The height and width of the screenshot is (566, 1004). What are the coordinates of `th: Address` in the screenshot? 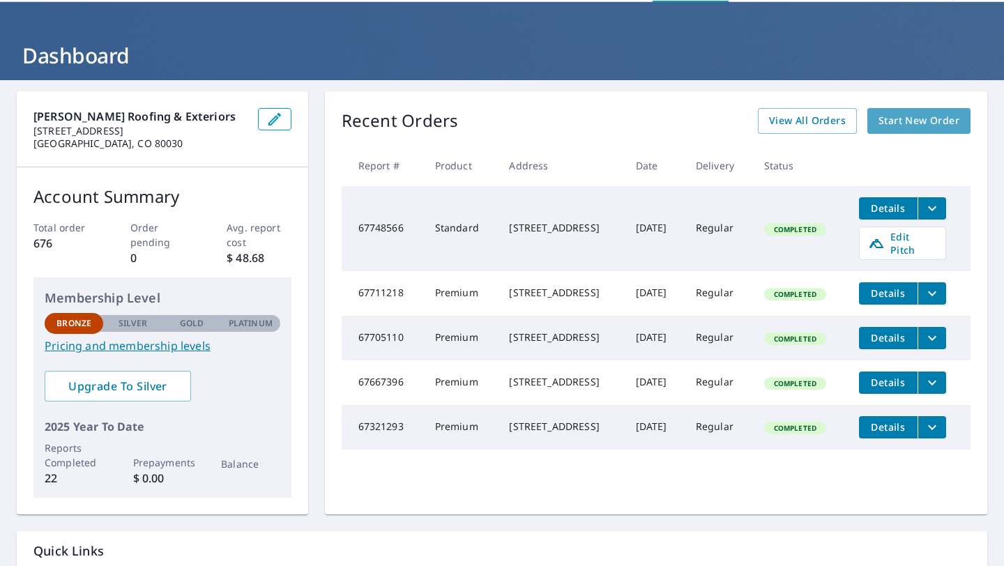 It's located at (561, 165).